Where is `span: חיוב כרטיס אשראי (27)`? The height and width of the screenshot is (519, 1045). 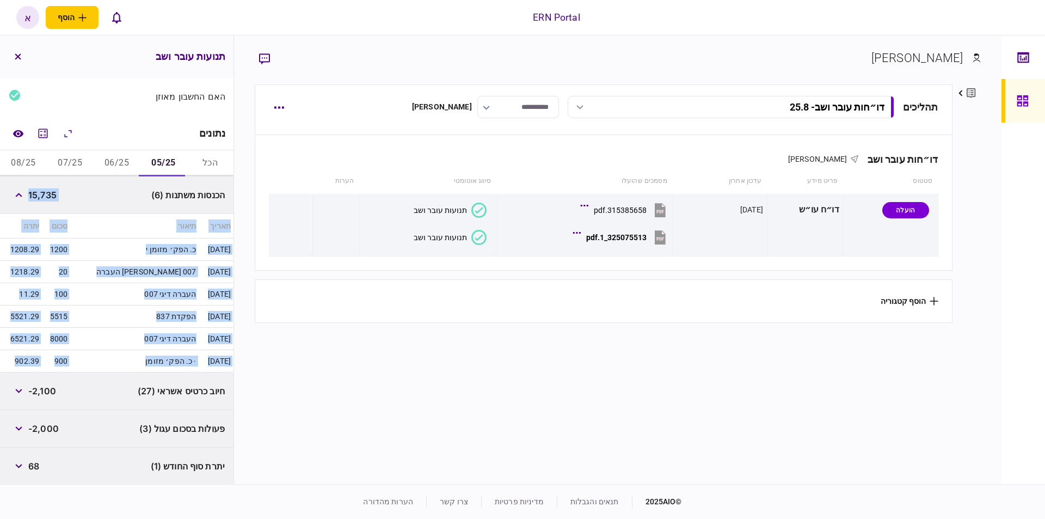
span: חיוב כרטיס אשראי (27) is located at coordinates (181, 391).